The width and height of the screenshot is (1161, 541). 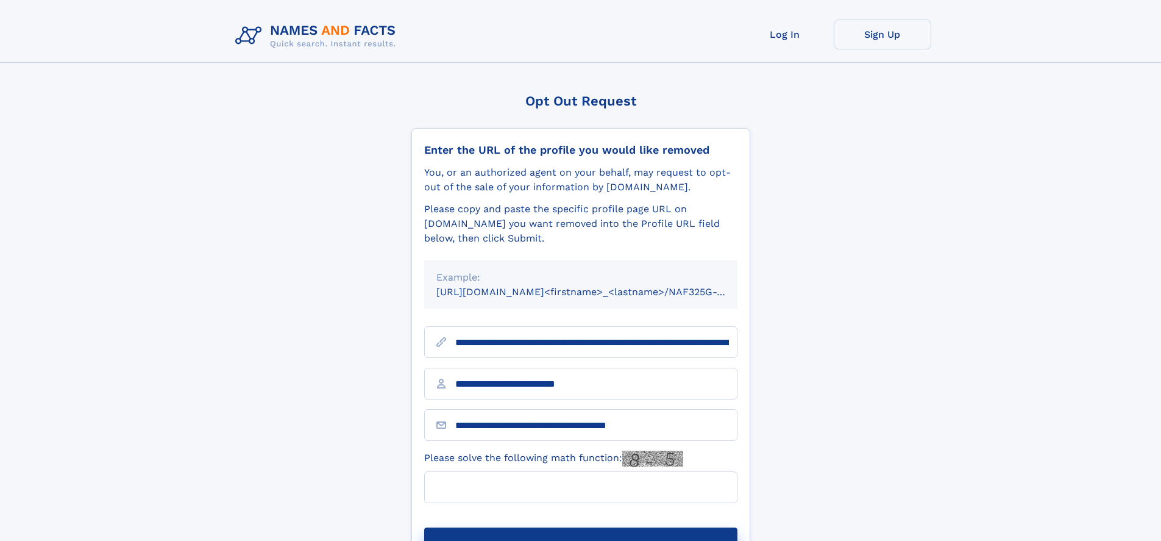 I want to click on div: Enter the URL of the profile you would like removed, so click(x=581, y=150).